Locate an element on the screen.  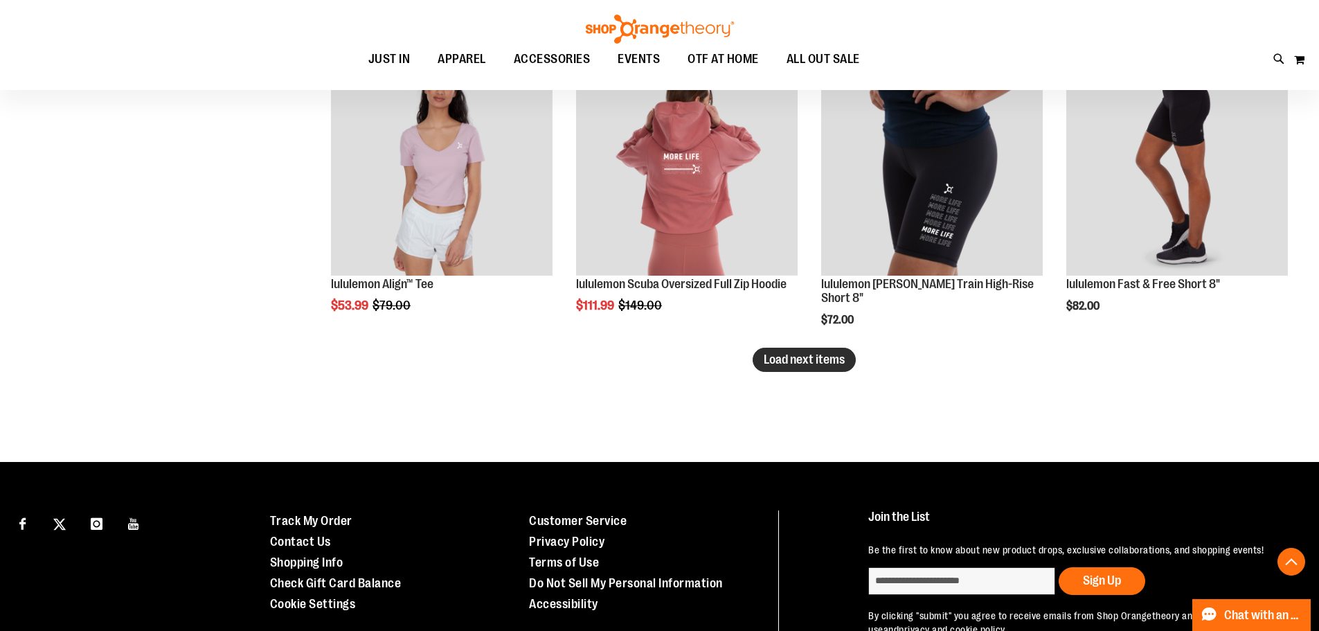
a: Product image for lululemon Scuba Oversized Full Zip HoodieSALE is located at coordinates (687, 166).